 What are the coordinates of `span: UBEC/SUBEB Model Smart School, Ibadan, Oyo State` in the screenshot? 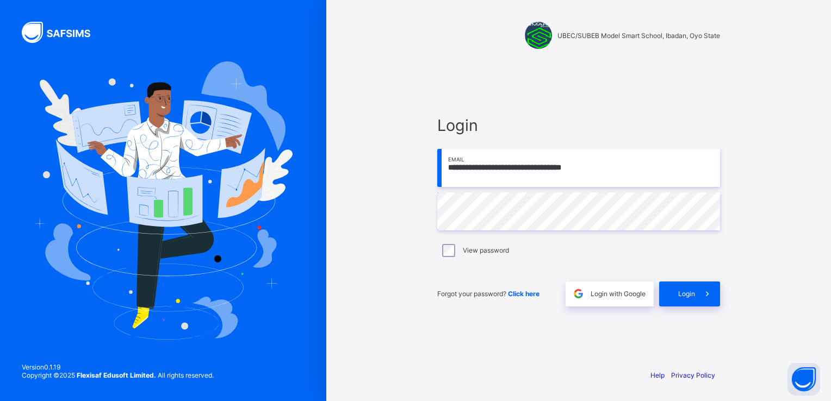 It's located at (638, 35).